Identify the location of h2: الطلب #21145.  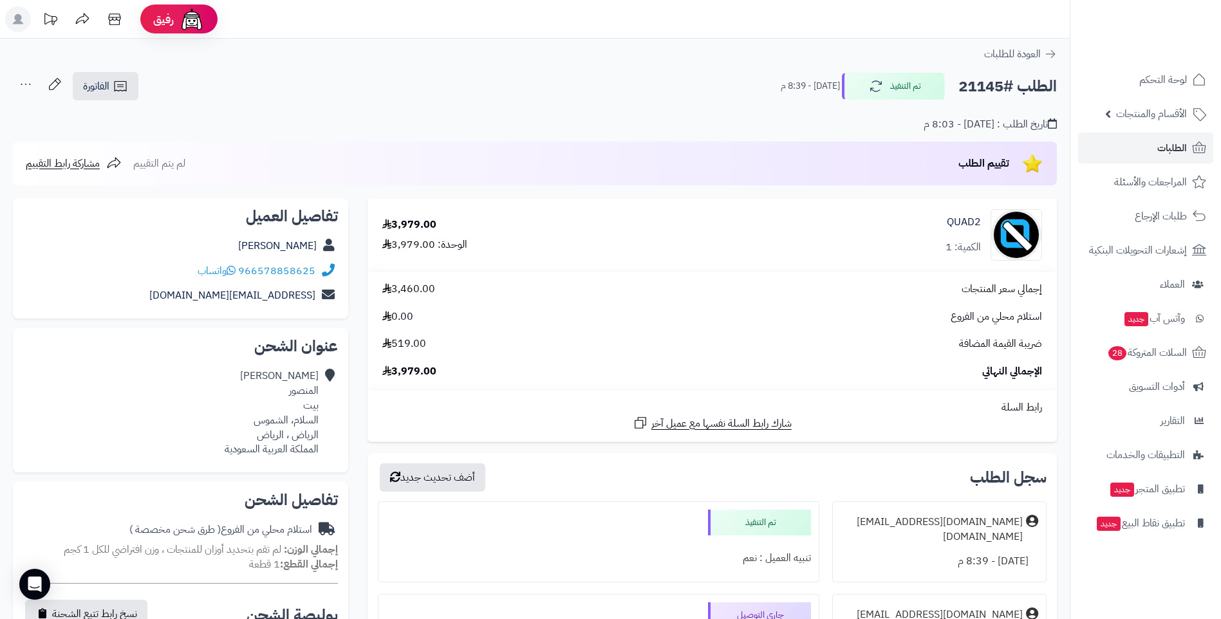
(1007, 86).